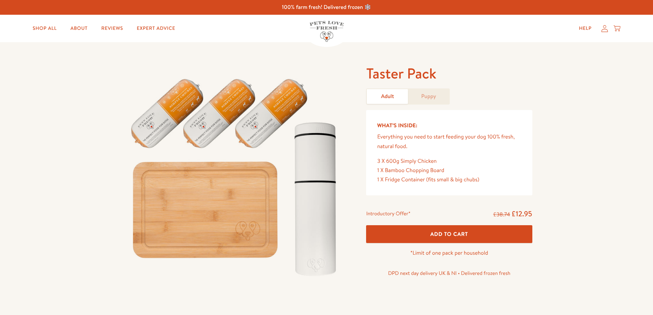 The width and height of the screenshot is (653, 315). What do you see at coordinates (236, 174) in the screenshot?
I see `img: Taster Pack - Adult` at bounding box center [236, 174].